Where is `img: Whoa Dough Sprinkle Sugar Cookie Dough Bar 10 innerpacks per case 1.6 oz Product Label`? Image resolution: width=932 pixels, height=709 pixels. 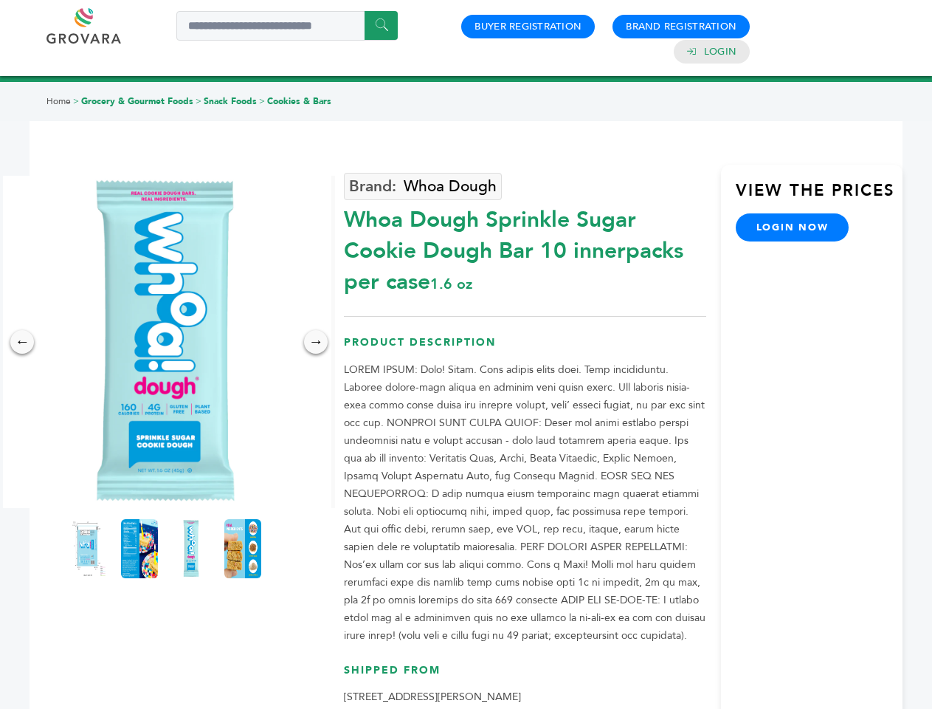
img: Whoa Dough Sprinkle Sugar Cookie Dough Bar 10 innerpacks per case 1.6 oz Product Label is located at coordinates (88, 549).